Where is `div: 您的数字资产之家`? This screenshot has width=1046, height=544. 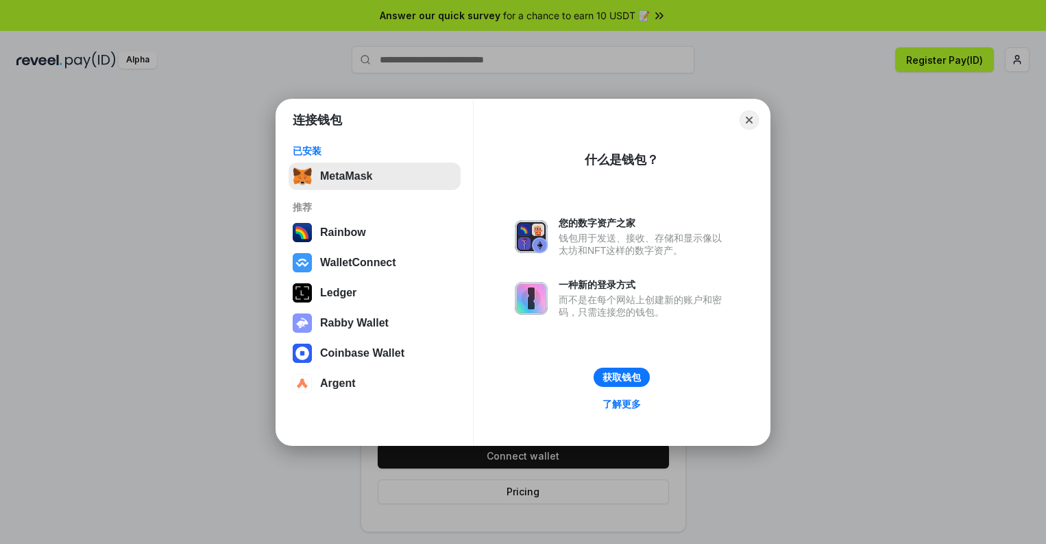
div: 您的数字资产之家 is located at coordinates (644, 223).